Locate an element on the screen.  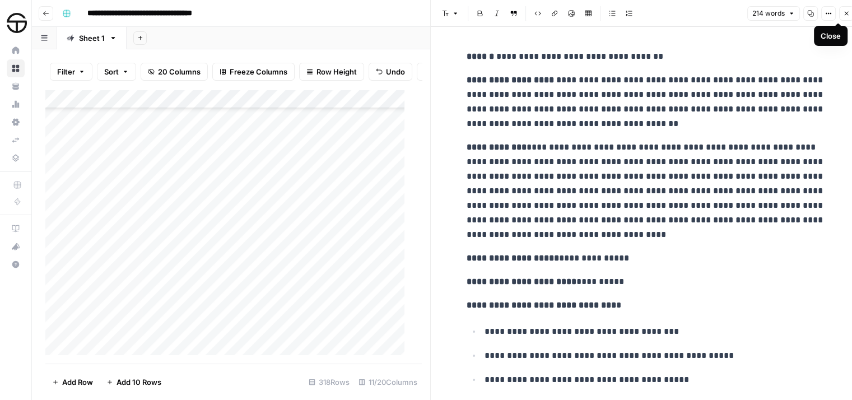
button: Row Height is located at coordinates (332, 72).